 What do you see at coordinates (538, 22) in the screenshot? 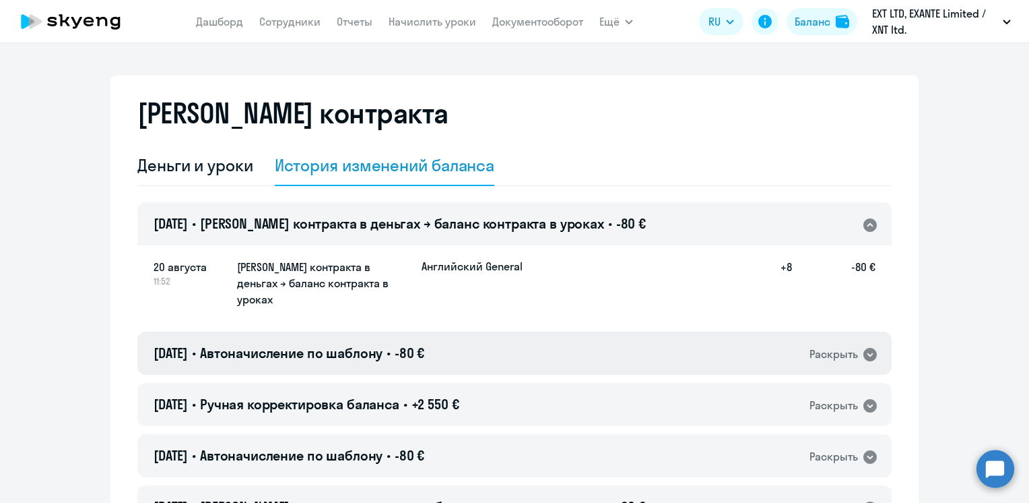
I see `a: Документооборот` at bounding box center [538, 22].